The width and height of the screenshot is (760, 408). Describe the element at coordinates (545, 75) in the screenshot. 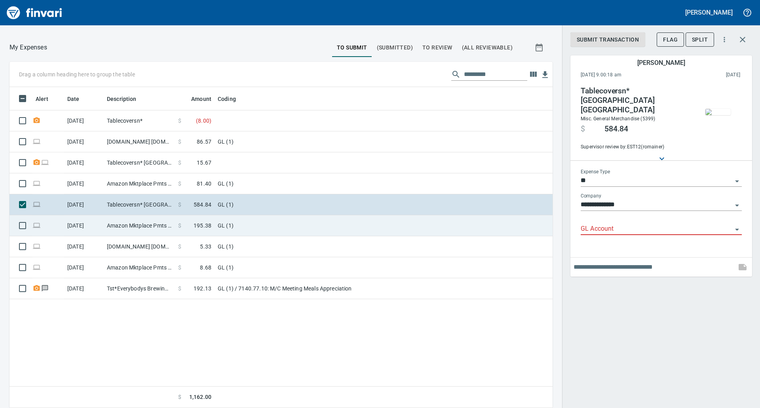

I see `button: Download table` at that location.